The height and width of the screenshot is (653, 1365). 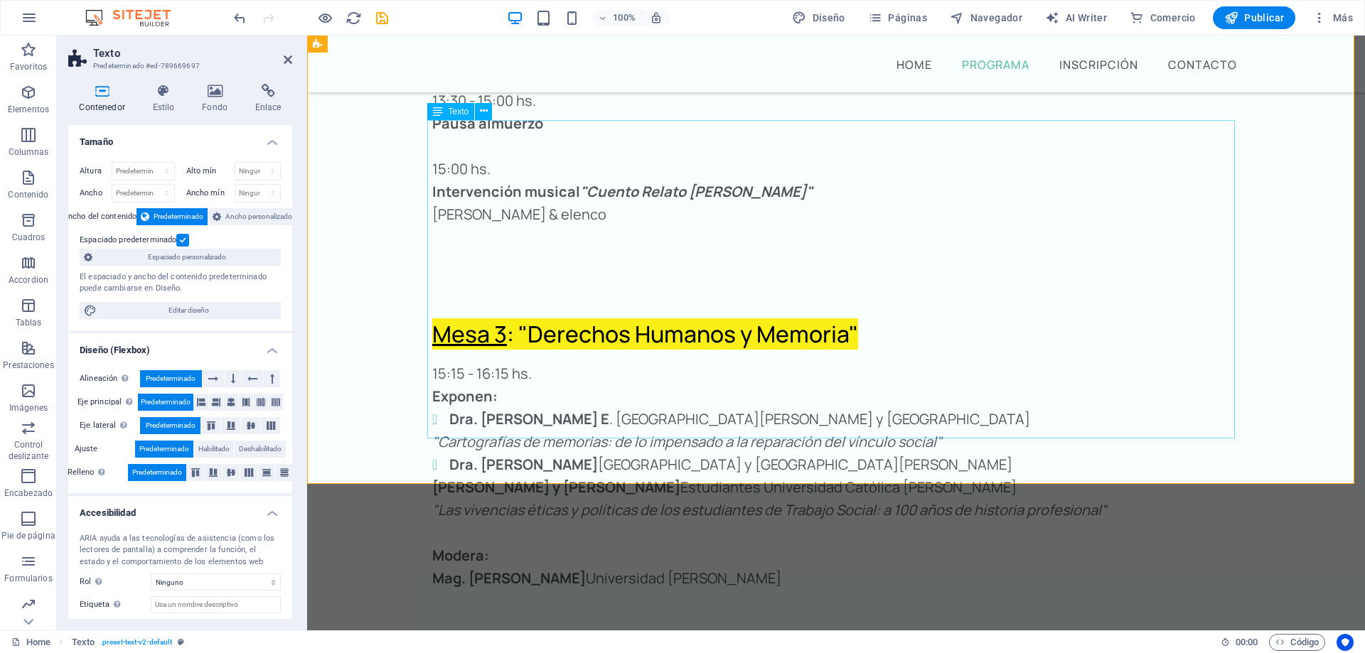 What do you see at coordinates (818, 18) in the screenshot?
I see `span: Diseño` at bounding box center [818, 18].